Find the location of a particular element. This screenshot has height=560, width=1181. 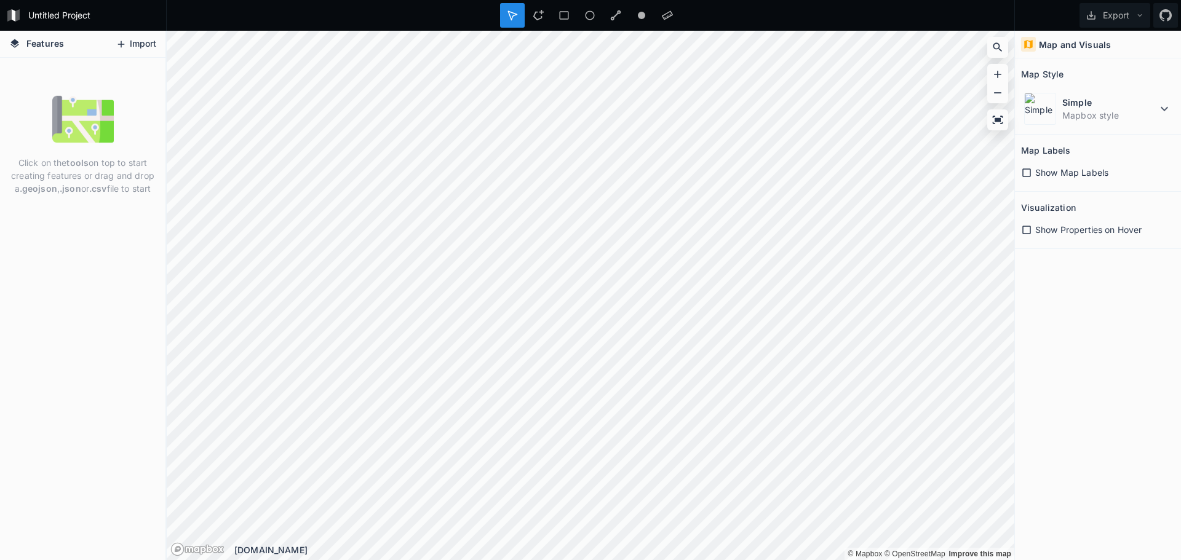

strong: .json is located at coordinates (70, 188).